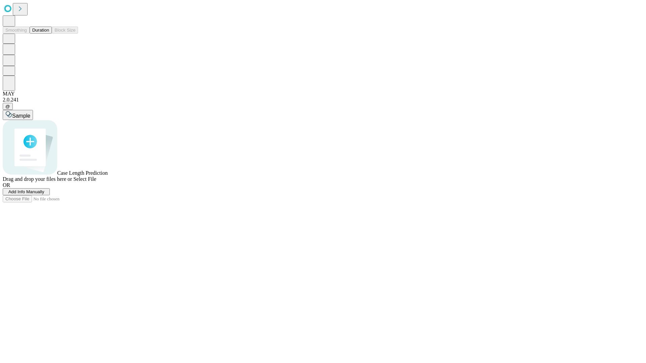  I want to click on div: MAY, so click(323, 94).